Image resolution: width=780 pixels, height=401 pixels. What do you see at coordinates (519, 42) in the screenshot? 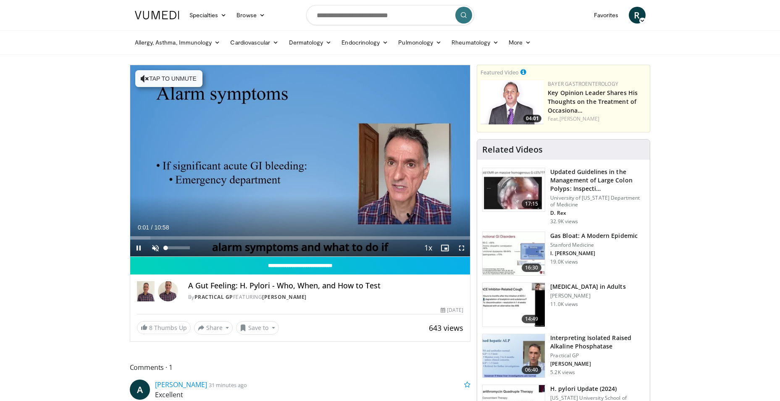
I see `a: More` at bounding box center [519, 42].